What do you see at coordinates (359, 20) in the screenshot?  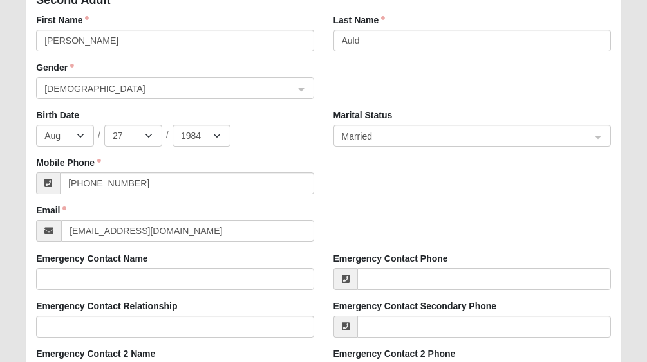 I see `label: Last Name` at bounding box center [359, 20].